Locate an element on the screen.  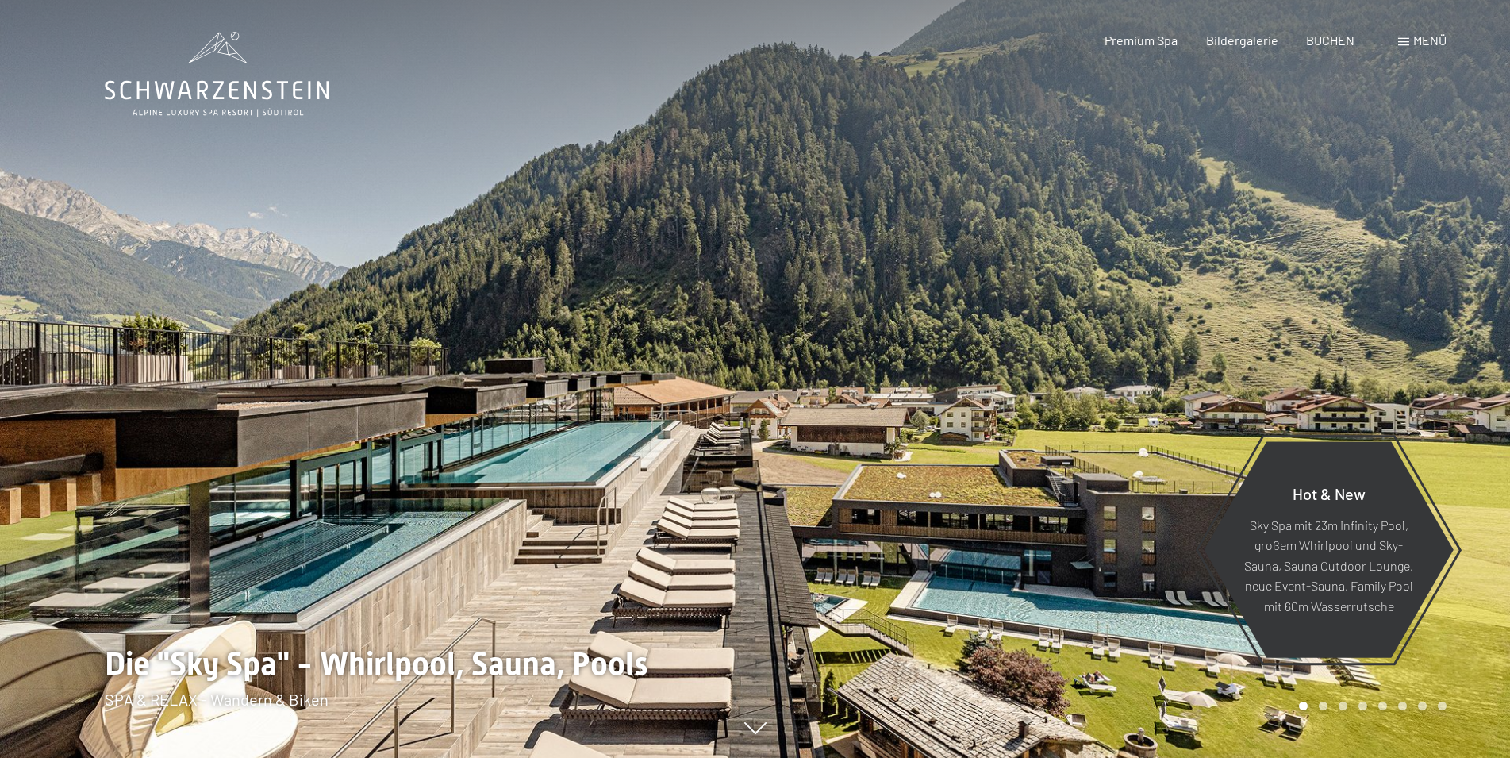
div: Carousel Page 7 is located at coordinates (1422, 706).